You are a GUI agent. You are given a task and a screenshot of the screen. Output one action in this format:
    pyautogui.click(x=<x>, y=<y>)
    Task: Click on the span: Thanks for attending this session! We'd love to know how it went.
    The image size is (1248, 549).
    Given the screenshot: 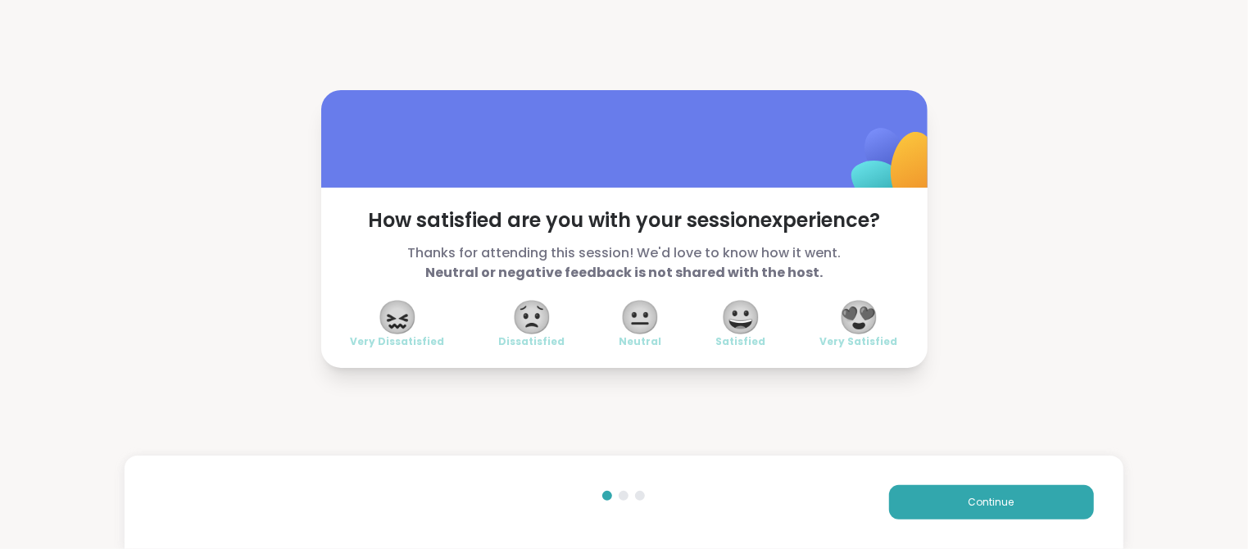 What is the action you would take?
    pyautogui.click(x=625, y=263)
    